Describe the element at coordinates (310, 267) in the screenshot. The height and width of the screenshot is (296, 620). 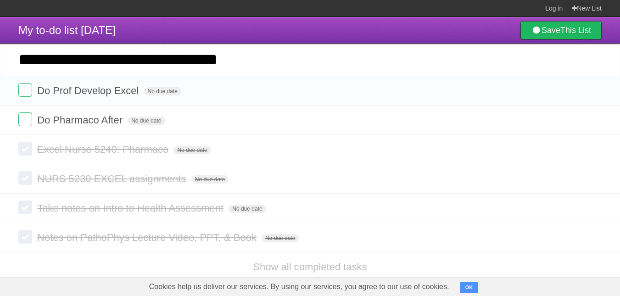
I see `a: Show all completed tasks` at that location.